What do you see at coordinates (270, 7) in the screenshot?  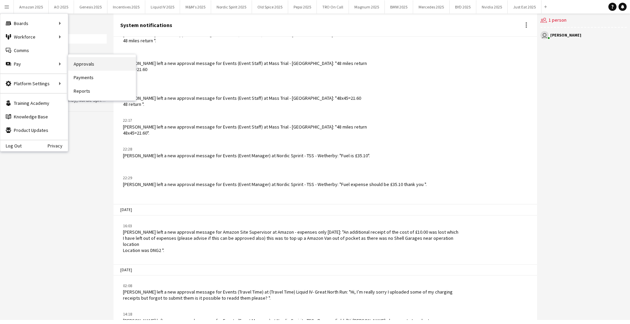 I see `button: Old Spice 2025` at bounding box center [270, 7].